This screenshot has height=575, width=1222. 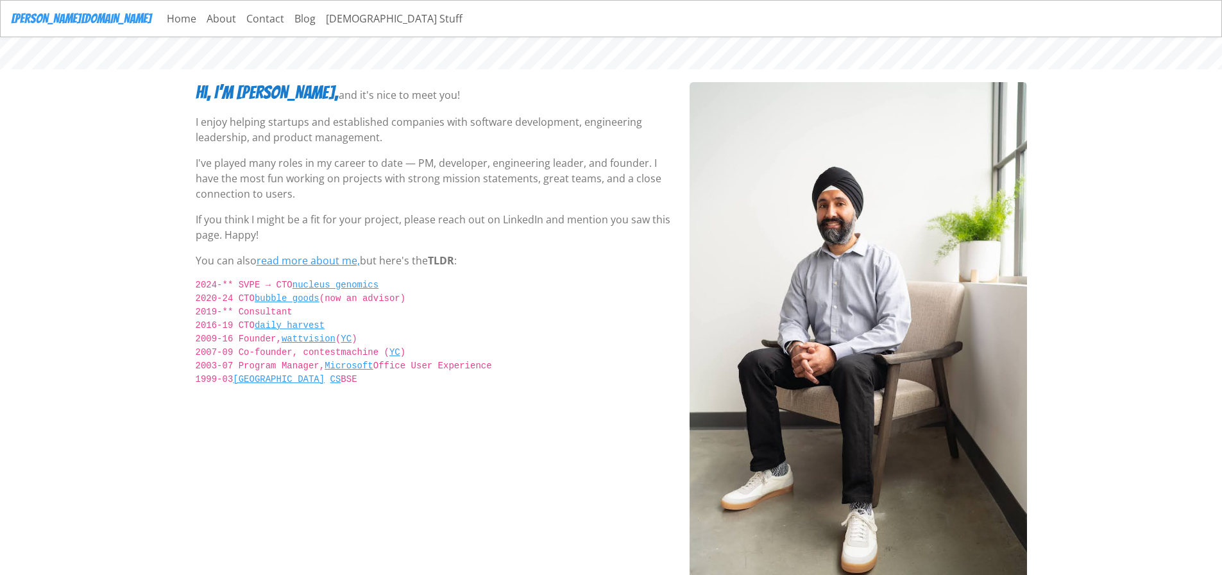 I want to click on a: Contact, so click(x=265, y=19).